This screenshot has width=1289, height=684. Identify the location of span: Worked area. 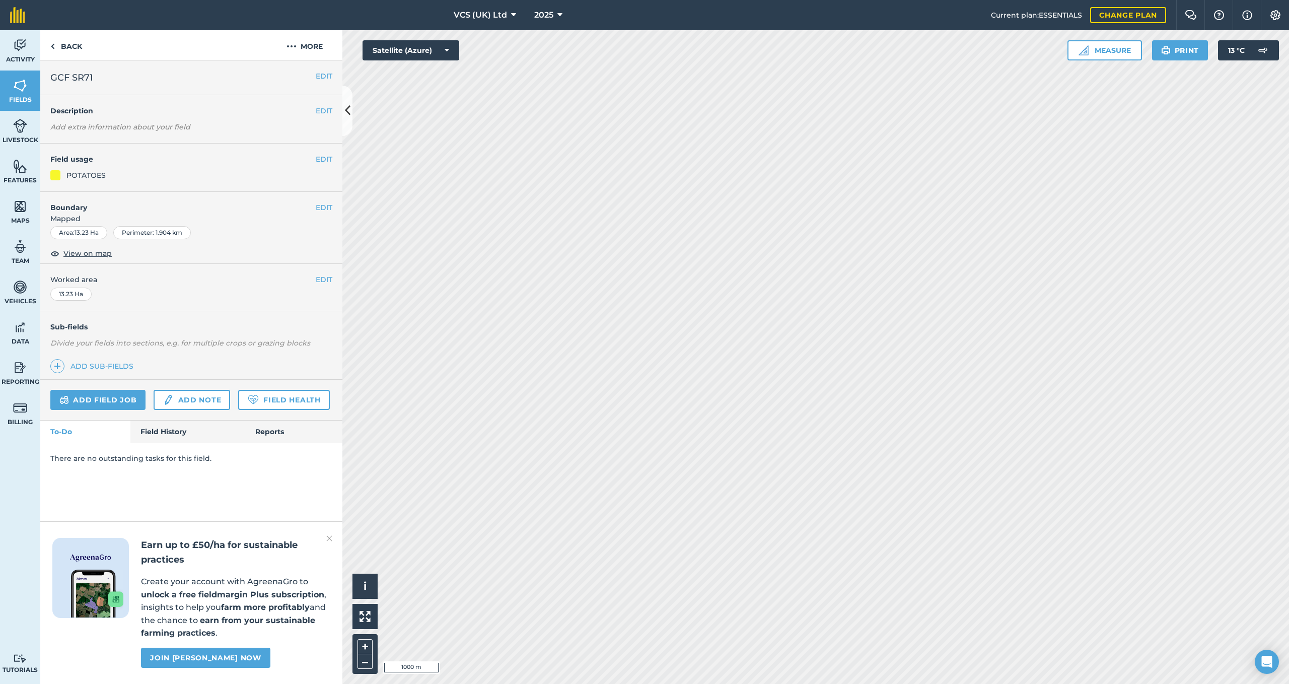
(191, 279).